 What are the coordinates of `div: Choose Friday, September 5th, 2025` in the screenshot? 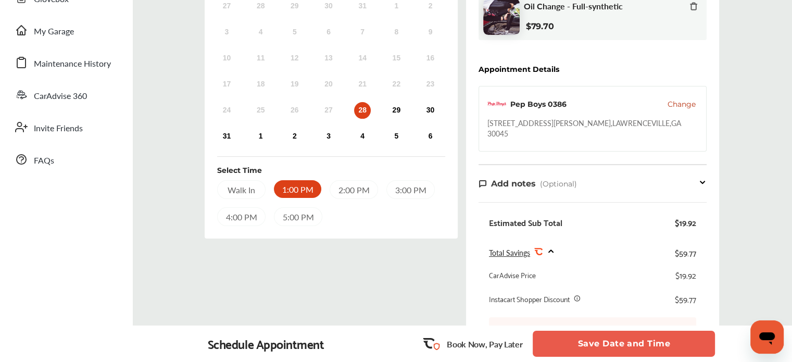 It's located at (396, 136).